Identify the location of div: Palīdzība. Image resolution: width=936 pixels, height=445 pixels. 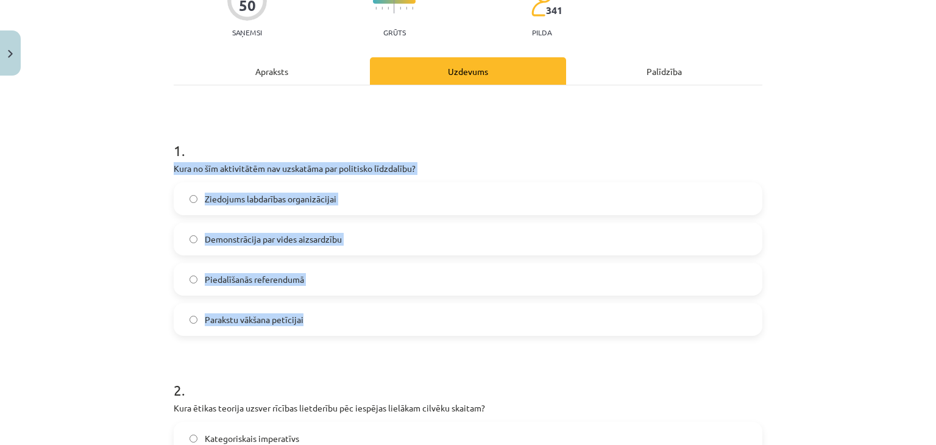
(664, 71).